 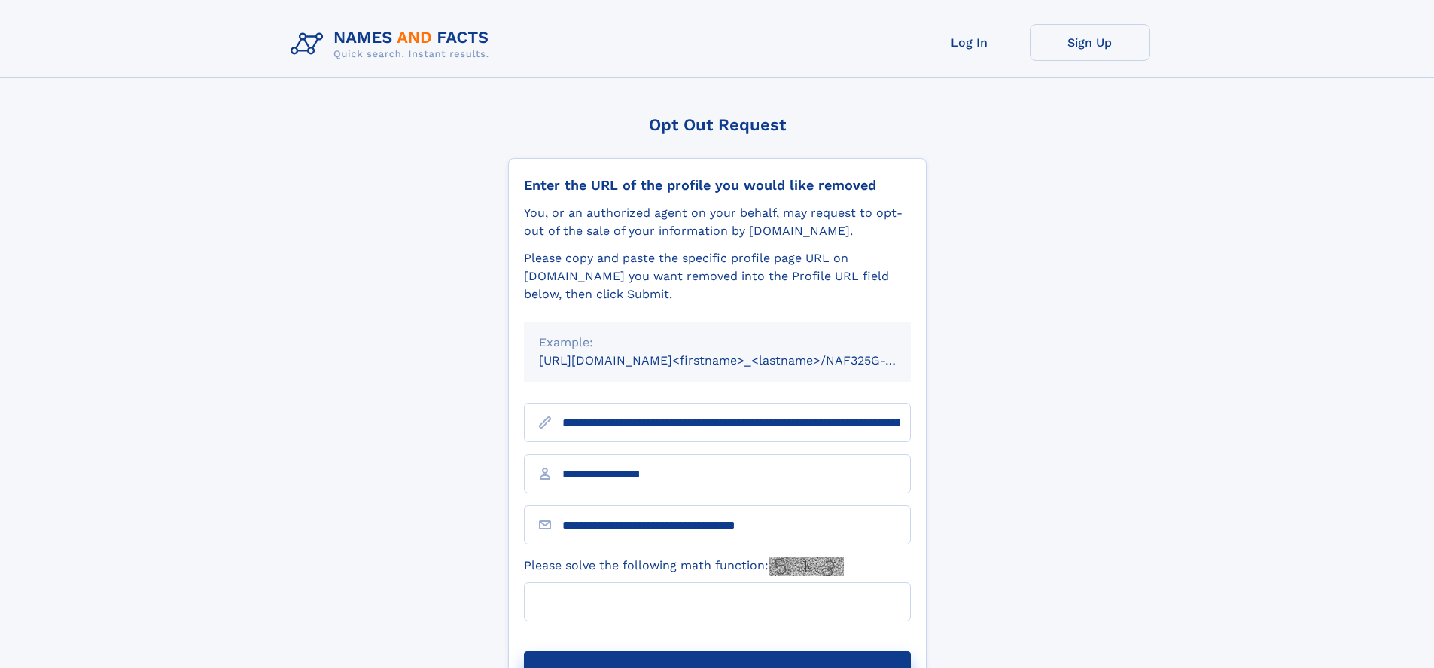 What do you see at coordinates (683, 566) in the screenshot?
I see `label: Please solve the following math function:` at bounding box center [683, 566].